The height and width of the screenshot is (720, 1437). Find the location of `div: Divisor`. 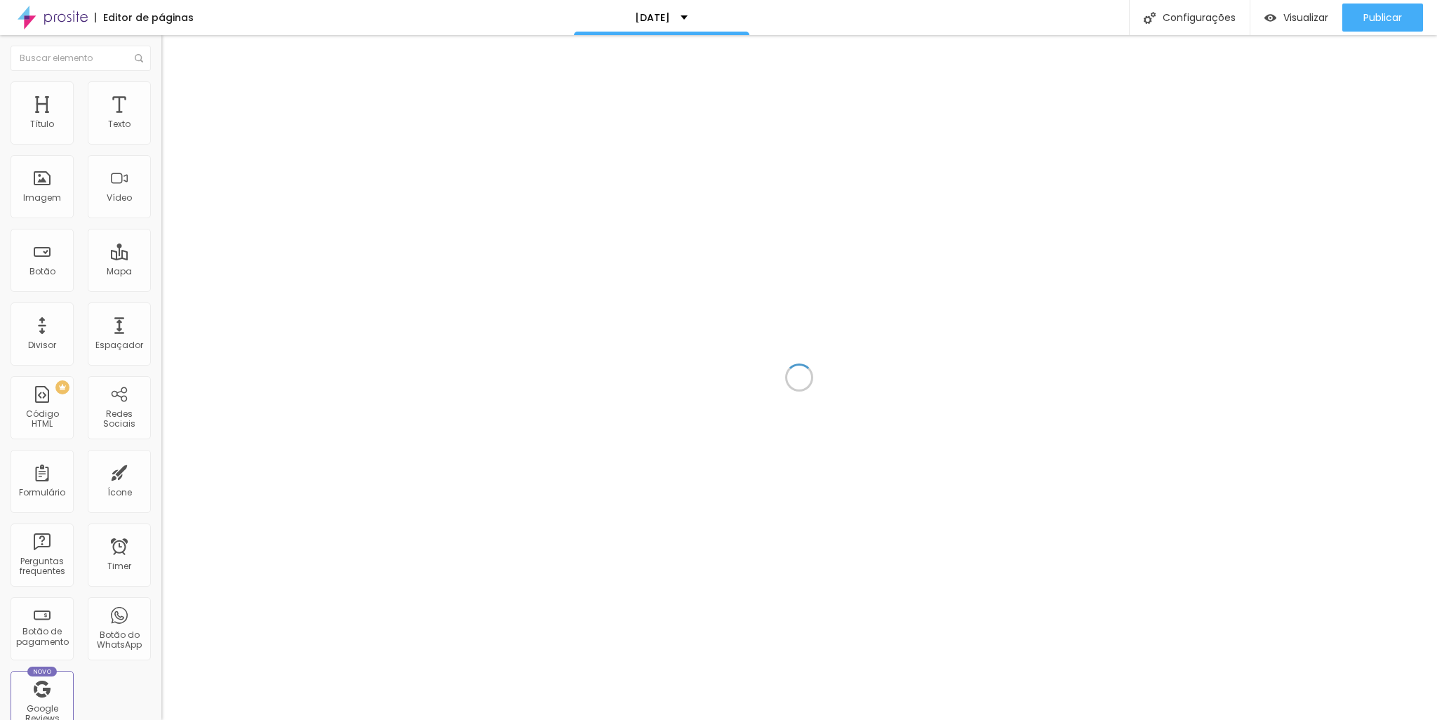

div: Divisor is located at coordinates (42, 345).